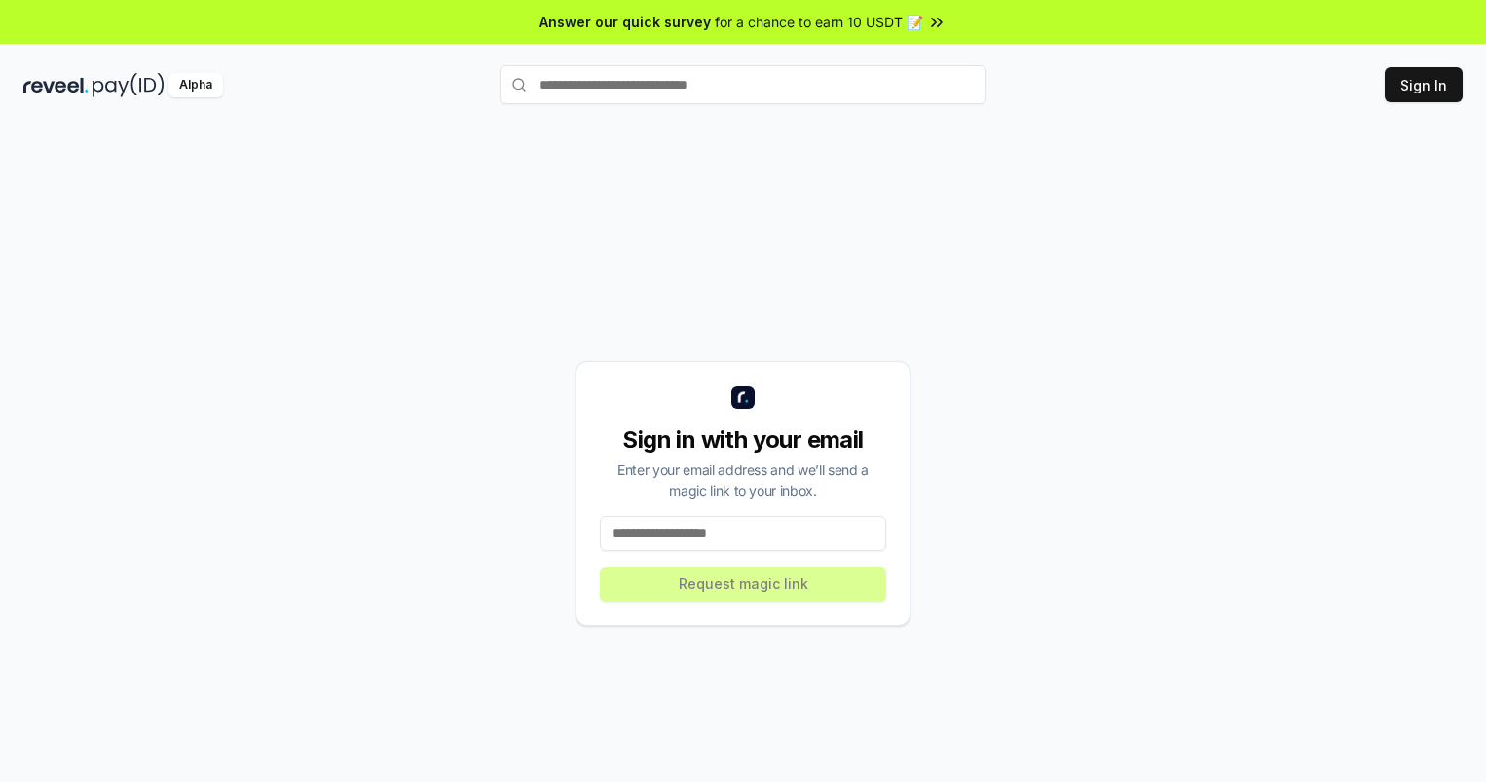 This screenshot has width=1486, height=782. Describe the element at coordinates (743, 397) in the screenshot. I see `img: logo_small` at that location.